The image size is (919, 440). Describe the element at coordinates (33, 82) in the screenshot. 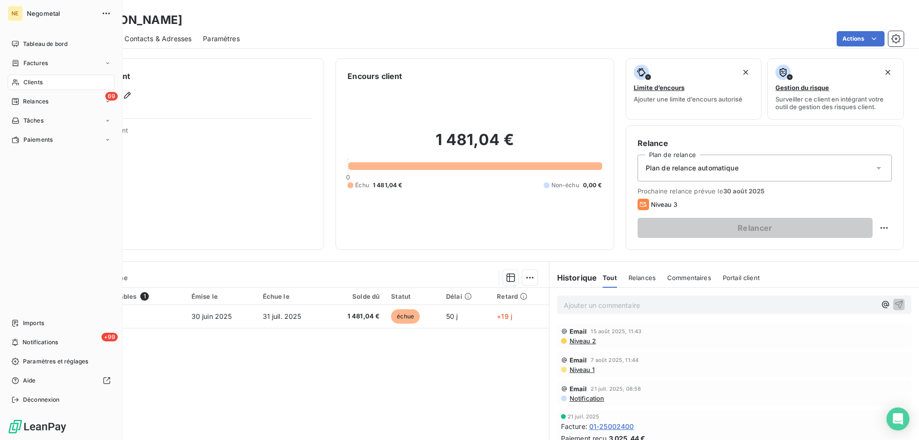

I see `span: Clients` at that location.